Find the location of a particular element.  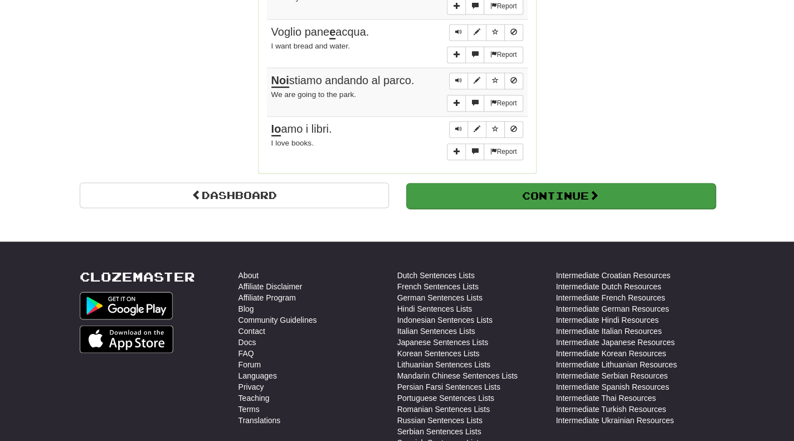

a: Hindi Sentences Lists is located at coordinates (435, 308).